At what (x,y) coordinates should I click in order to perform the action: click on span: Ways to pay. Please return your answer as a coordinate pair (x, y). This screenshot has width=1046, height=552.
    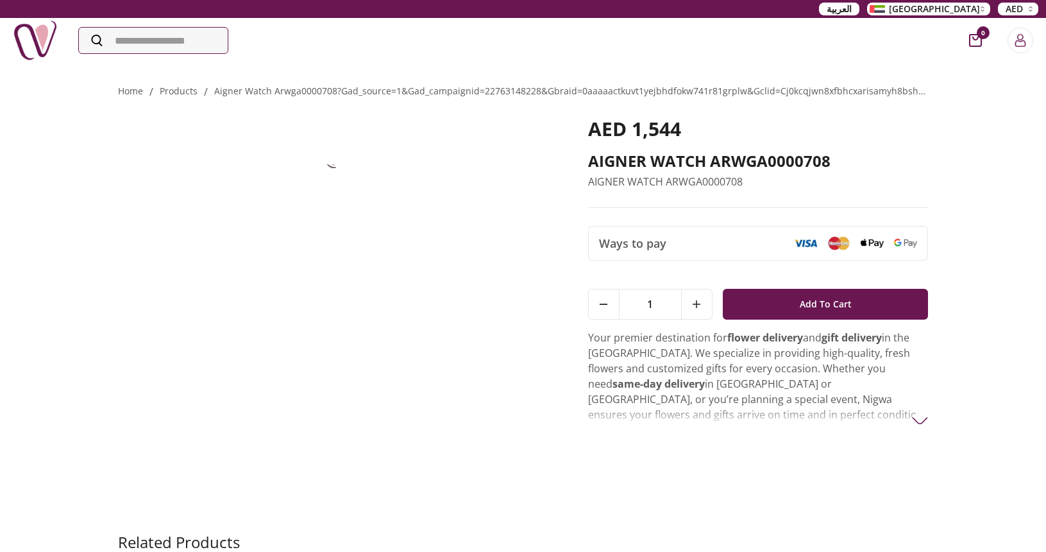
    Looking at the image, I should click on (632, 243).